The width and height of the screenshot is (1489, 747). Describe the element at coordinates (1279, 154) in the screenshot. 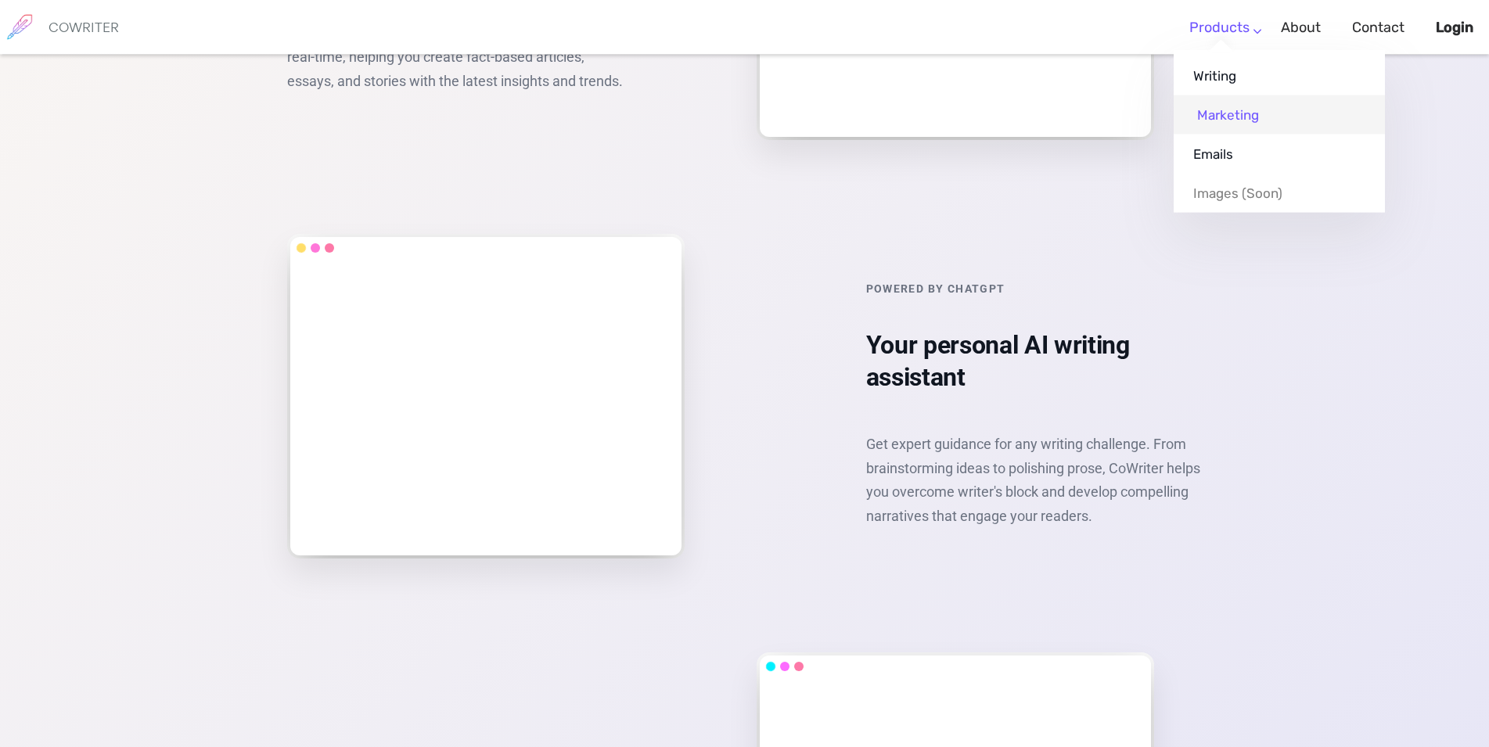

I see `a: Emails` at that location.